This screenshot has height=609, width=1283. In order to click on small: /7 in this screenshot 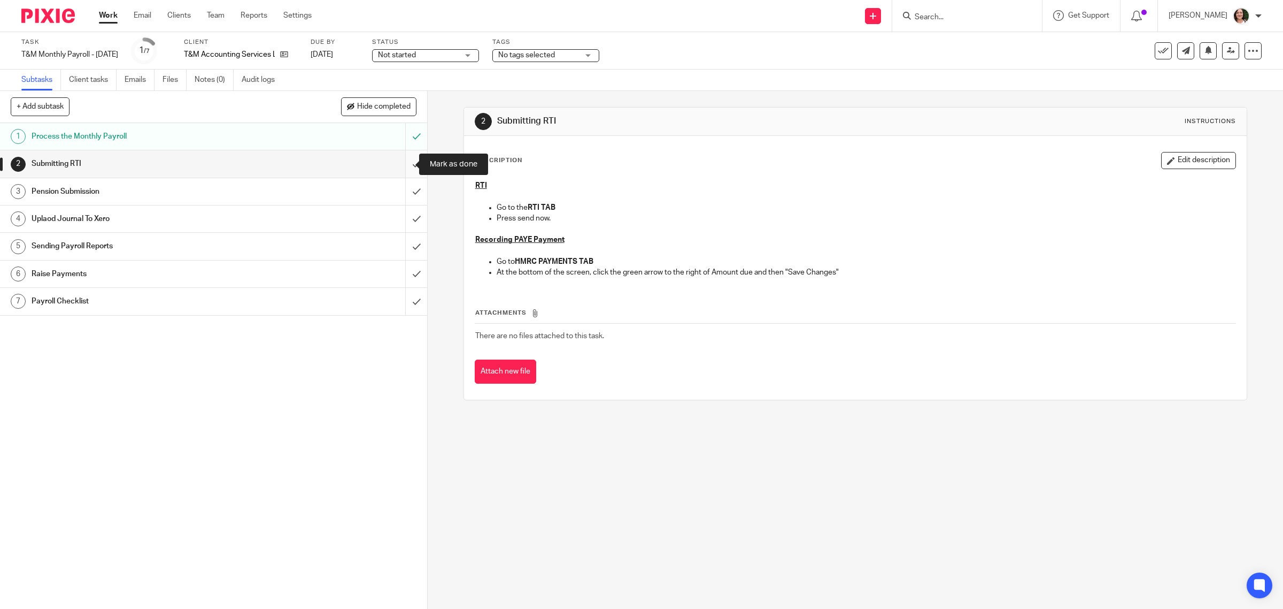, I will do `click(147, 51)`.